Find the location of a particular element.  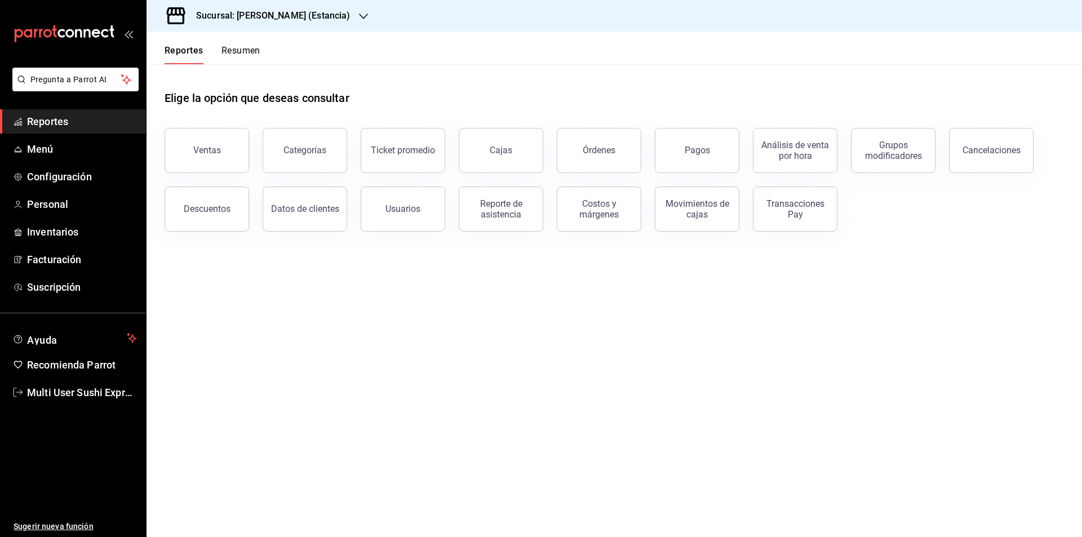

div: Usuarios is located at coordinates (403, 208).